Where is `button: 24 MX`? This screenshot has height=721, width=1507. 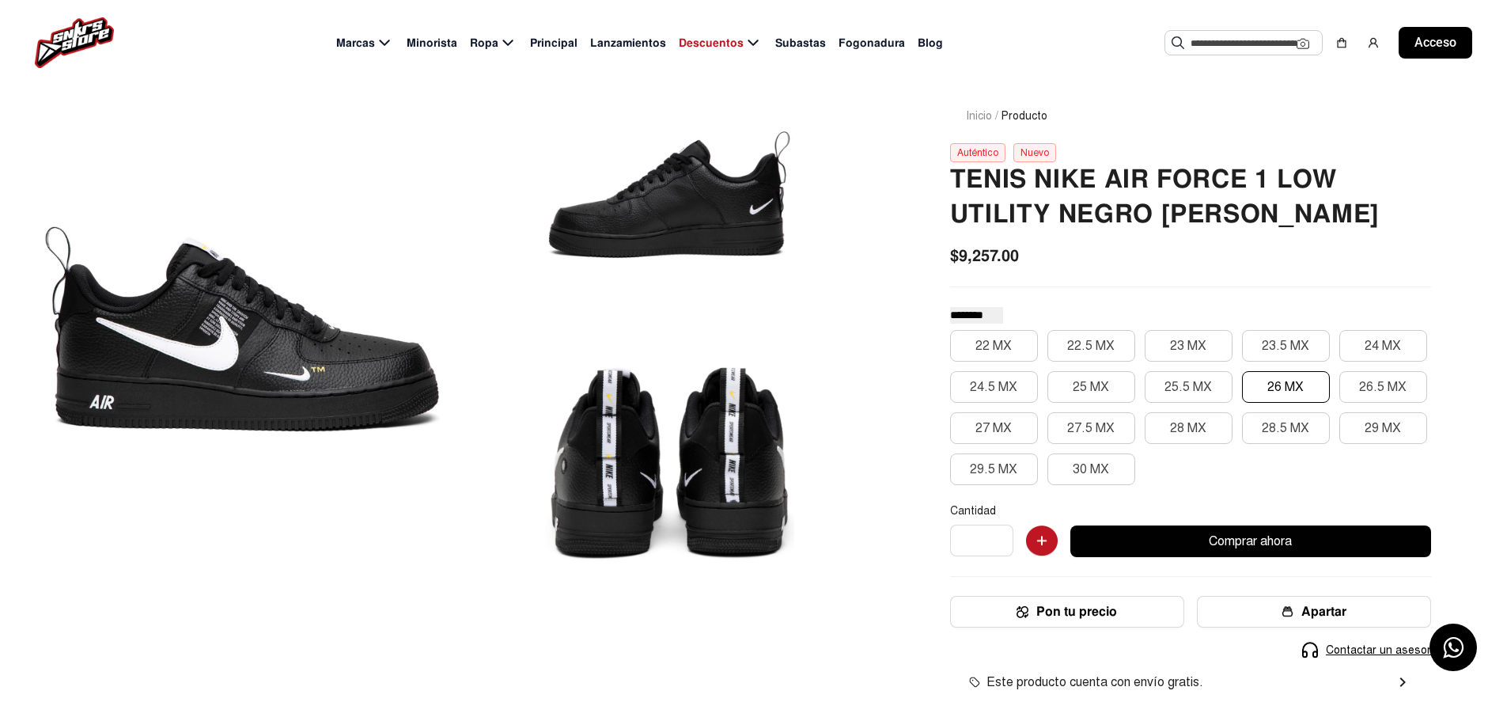
button: 24 MX is located at coordinates (1383, 346).